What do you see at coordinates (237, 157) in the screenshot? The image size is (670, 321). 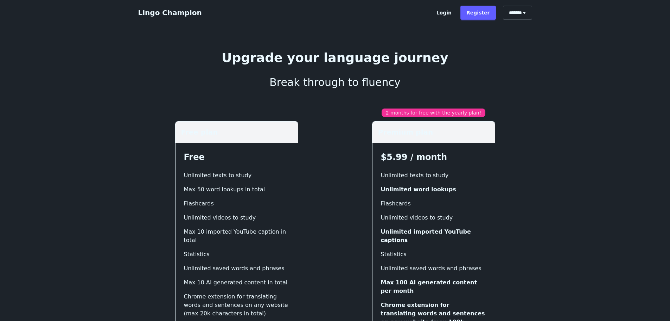 I see `h3: Free` at bounding box center [237, 157].